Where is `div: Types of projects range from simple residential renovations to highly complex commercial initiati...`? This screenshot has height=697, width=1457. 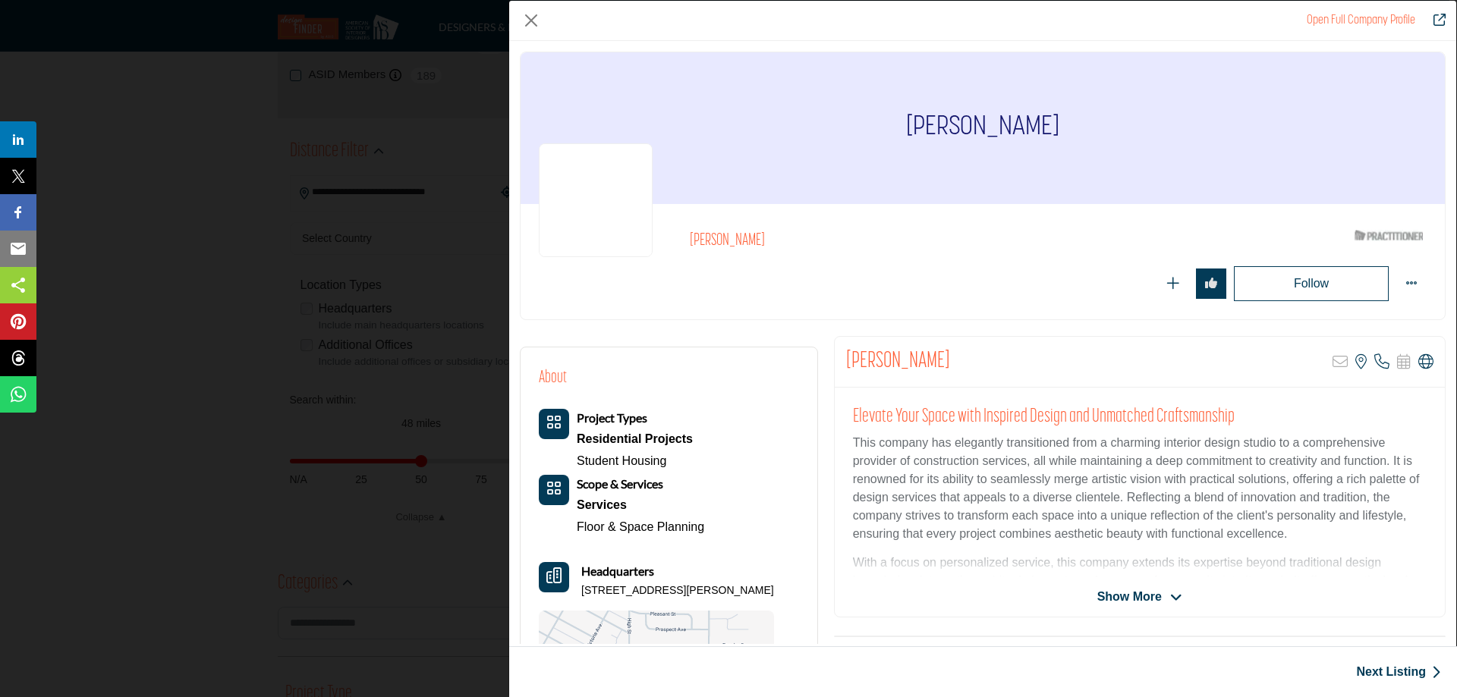 div: Types of projects range from simple residential renovations to highly complex commercial initiati... is located at coordinates (634, 439).